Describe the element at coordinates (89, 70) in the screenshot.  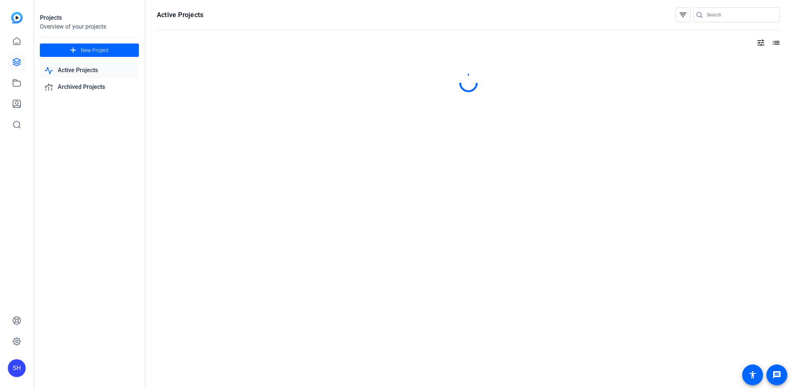
I see `a: Active Projects` at that location.